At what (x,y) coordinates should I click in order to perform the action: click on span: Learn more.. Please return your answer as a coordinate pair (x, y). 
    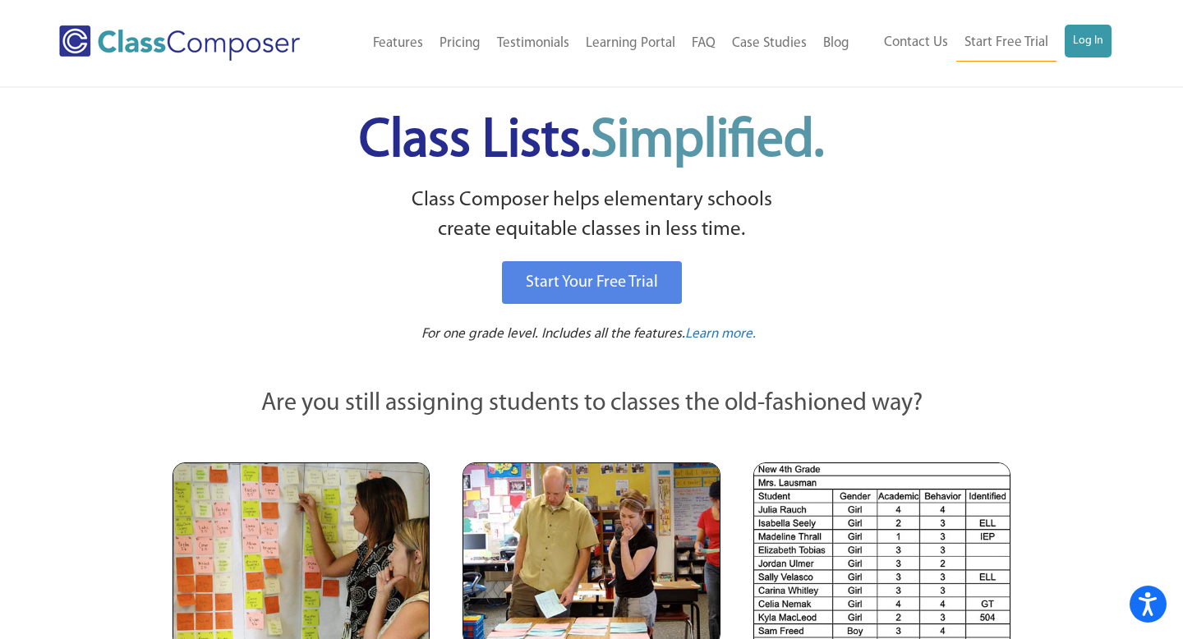
    Looking at the image, I should click on (721, 334).